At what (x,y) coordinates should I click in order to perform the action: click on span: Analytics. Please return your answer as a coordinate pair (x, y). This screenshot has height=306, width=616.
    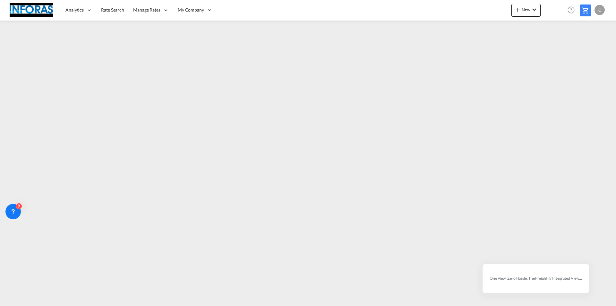
    Looking at the image, I should click on (74, 10).